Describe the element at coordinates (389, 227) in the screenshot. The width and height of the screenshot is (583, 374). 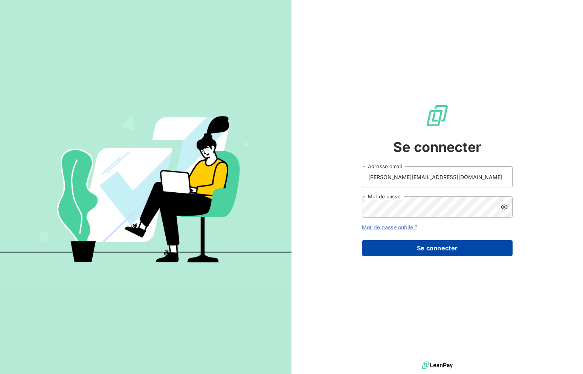
I see `a: Mot de passe oublié ?` at that location.